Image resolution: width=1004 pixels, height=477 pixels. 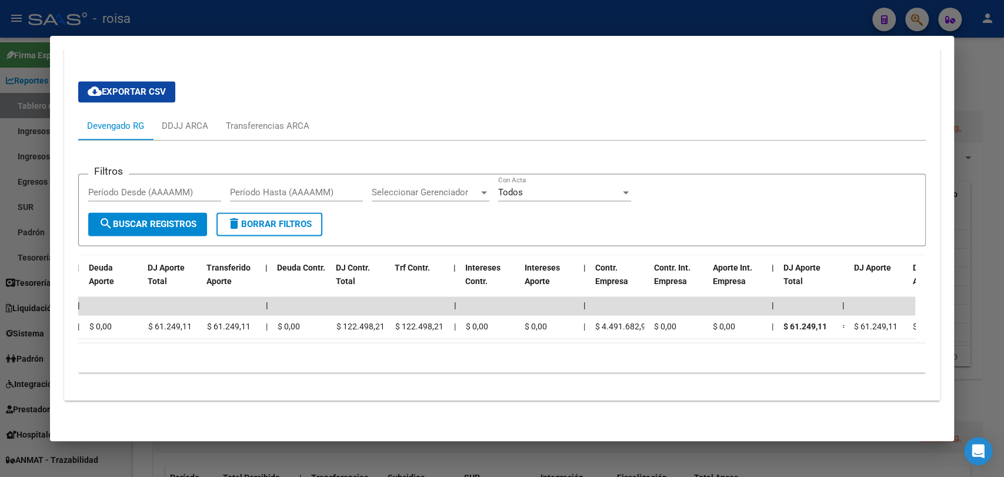 What do you see at coordinates (148, 224) in the screenshot?
I see `button: Buscar Registros` at bounding box center [148, 224].